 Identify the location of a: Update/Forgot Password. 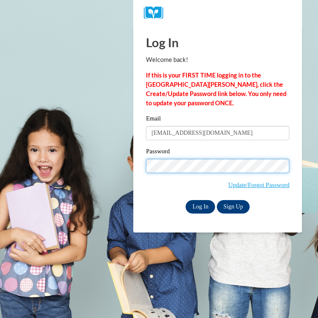
(258, 185).